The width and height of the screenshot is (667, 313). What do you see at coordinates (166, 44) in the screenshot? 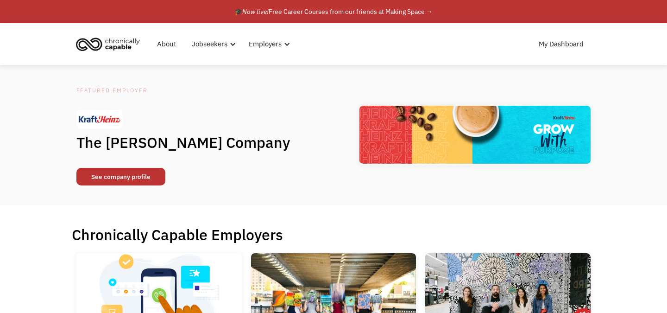
I see `a: About` at bounding box center [166, 44].